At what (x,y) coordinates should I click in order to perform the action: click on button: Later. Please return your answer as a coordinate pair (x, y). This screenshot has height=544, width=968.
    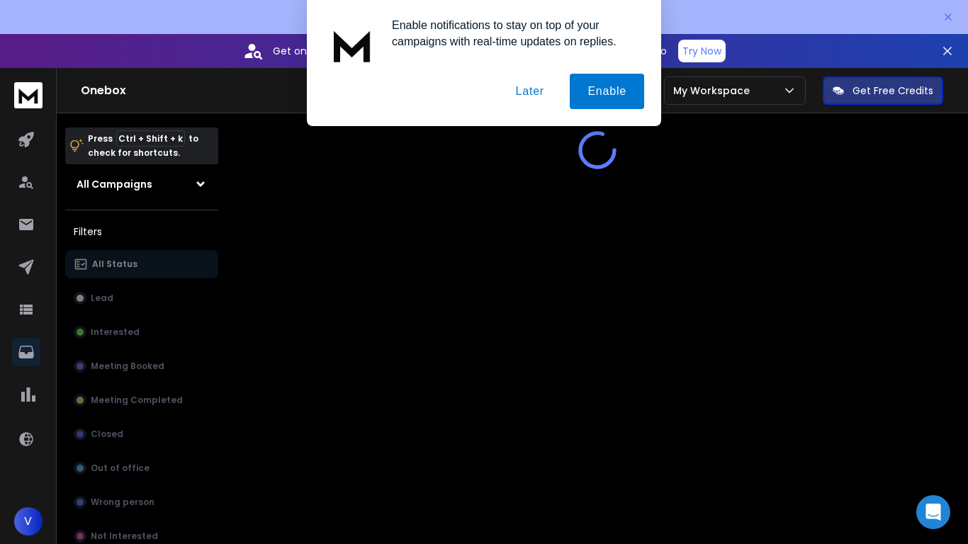
    Looking at the image, I should click on (529, 91).